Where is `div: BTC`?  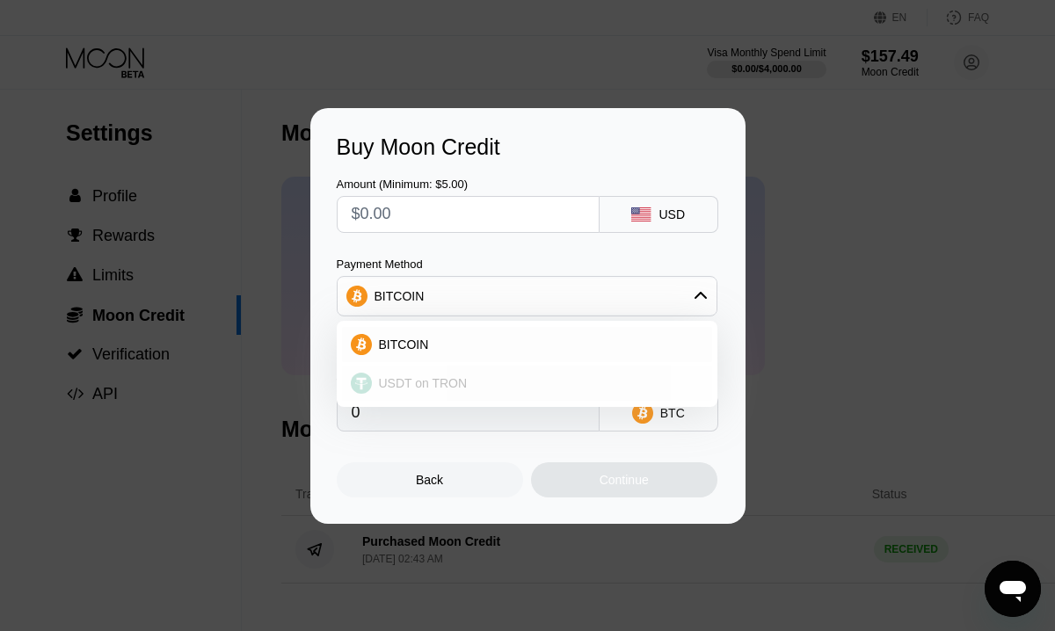 div: BTC is located at coordinates (672, 413).